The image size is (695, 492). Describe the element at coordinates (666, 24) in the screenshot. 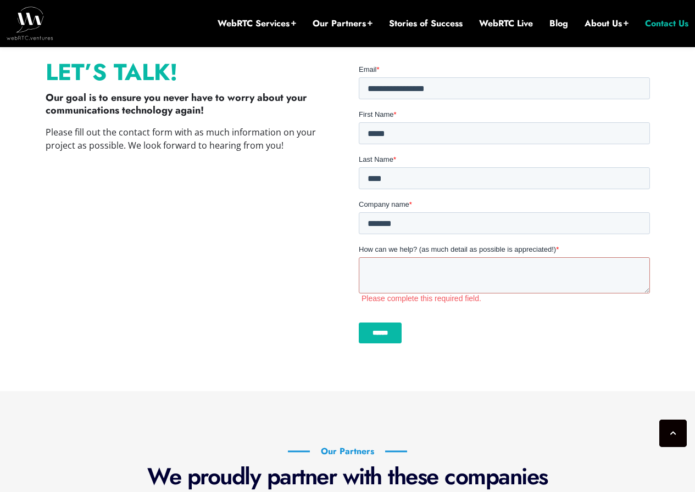

I see `a: Contact Us` at that location.